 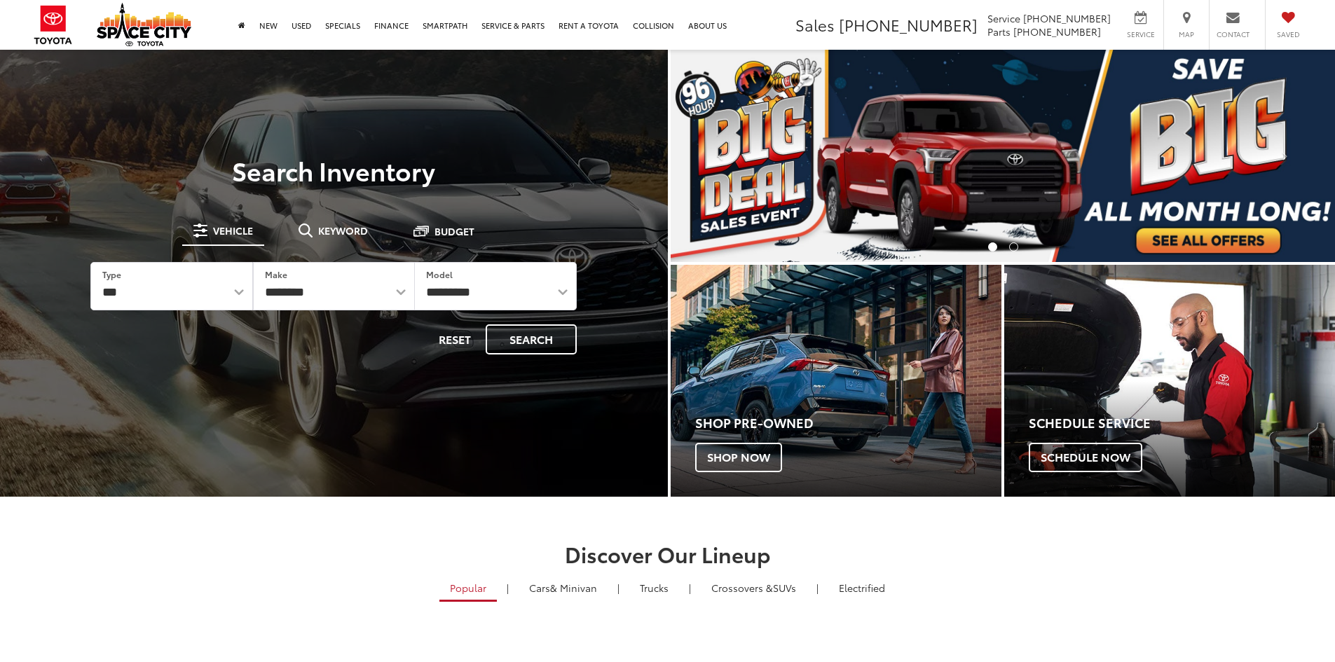 I want to click on span: Schedule Now, so click(x=1086, y=458).